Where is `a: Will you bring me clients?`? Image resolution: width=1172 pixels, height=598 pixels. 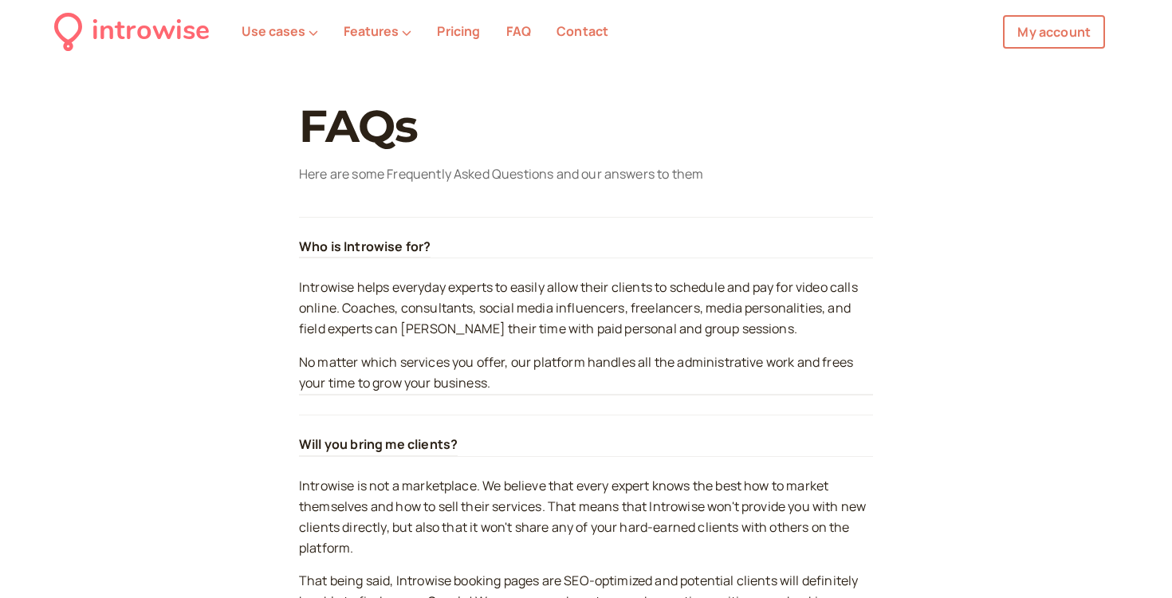 a: Will you bring me clients? is located at coordinates (586, 446).